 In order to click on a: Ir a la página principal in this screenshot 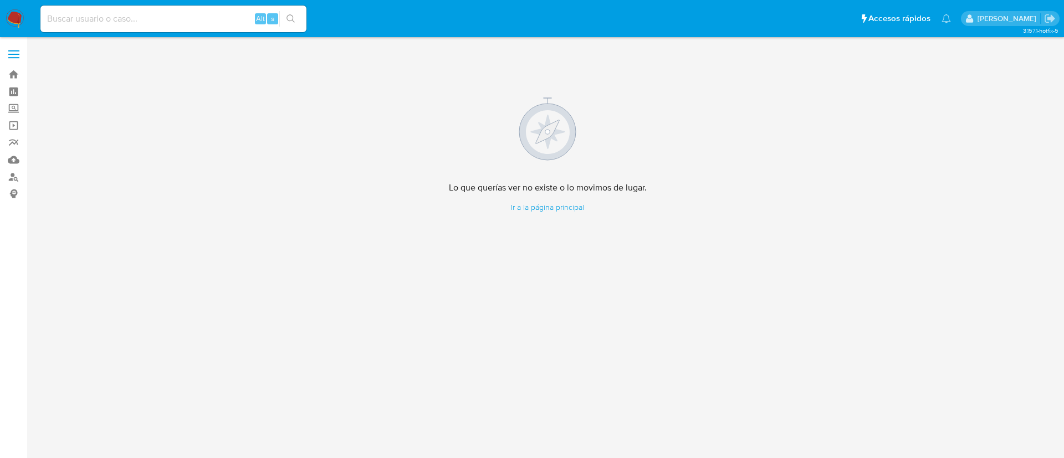, I will do `click(547, 207)`.